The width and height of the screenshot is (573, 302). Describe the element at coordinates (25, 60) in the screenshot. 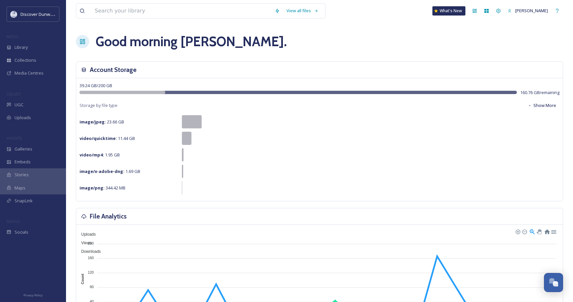

I see `span: Collections` at that location.